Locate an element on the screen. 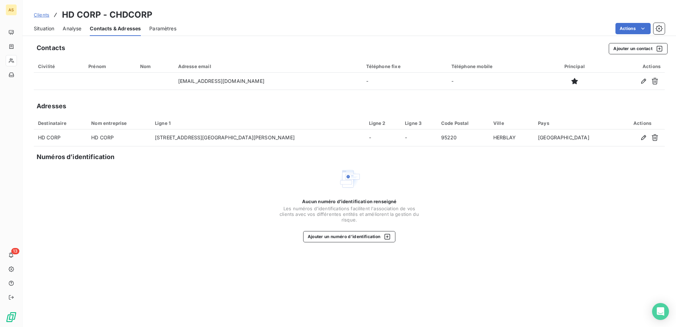 Image resolution: width=676 pixels, height=327 pixels. button: Actions is located at coordinates (633, 29).